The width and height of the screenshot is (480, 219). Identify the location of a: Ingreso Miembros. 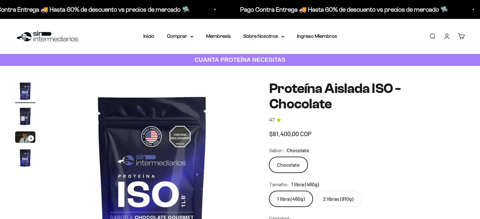
(317, 36).